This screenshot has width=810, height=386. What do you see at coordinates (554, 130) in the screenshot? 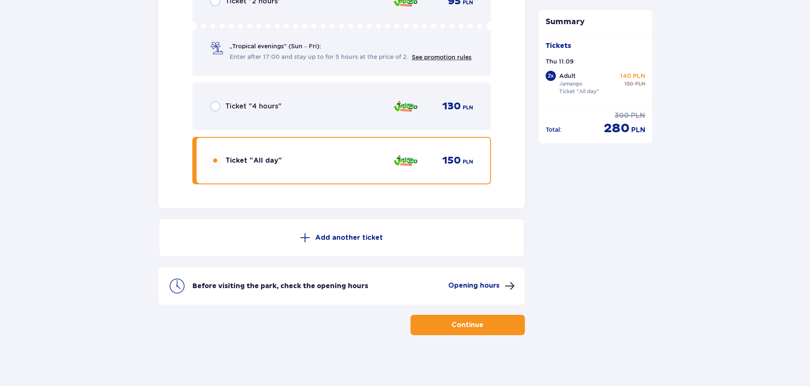
I see `p: Total :` at bounding box center [554, 130].